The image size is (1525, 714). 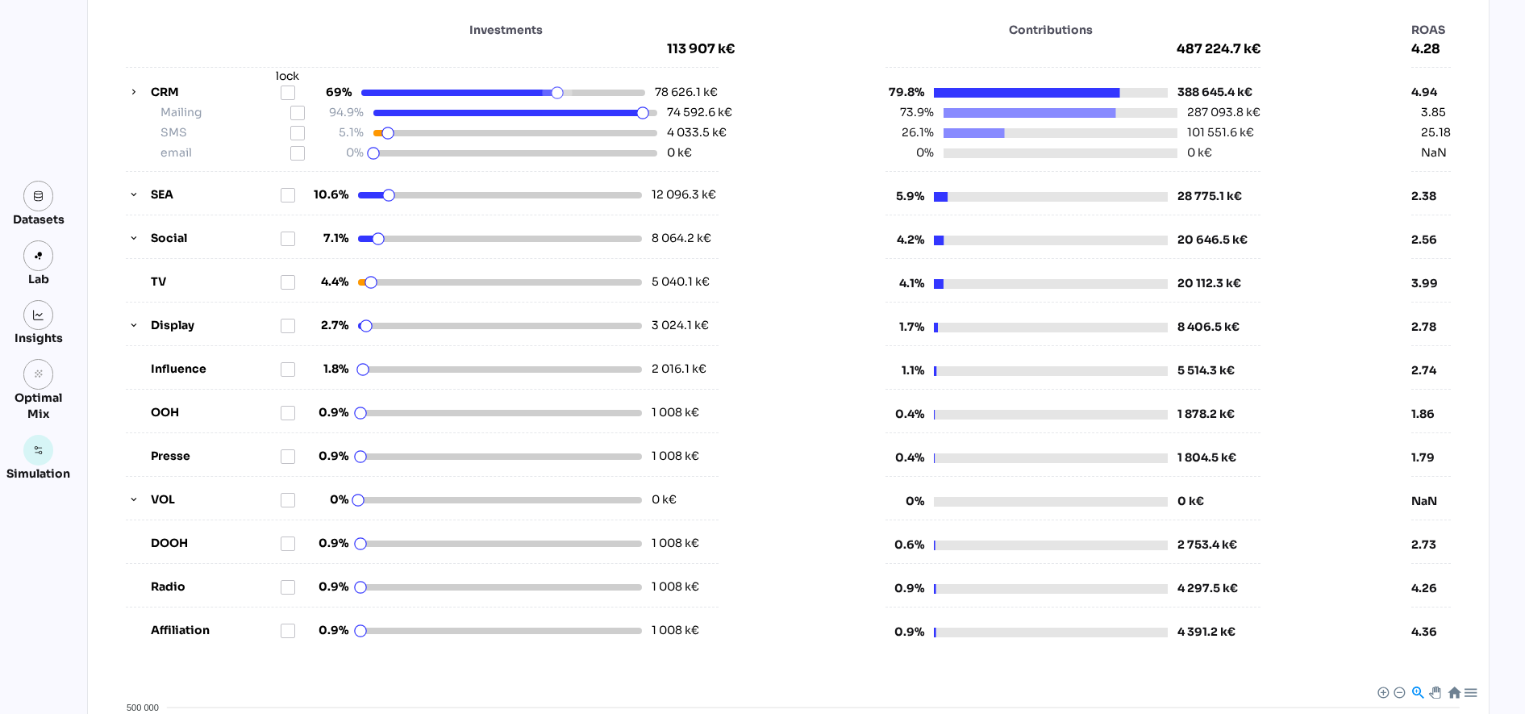 What do you see at coordinates (1431, 327) in the screenshot?
I see `div: 2.78` at bounding box center [1431, 327].